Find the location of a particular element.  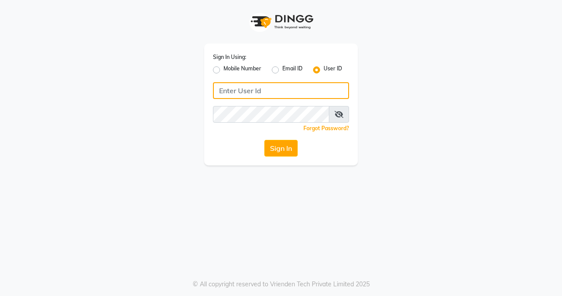

label: Sign In Using: is located at coordinates (230, 57).